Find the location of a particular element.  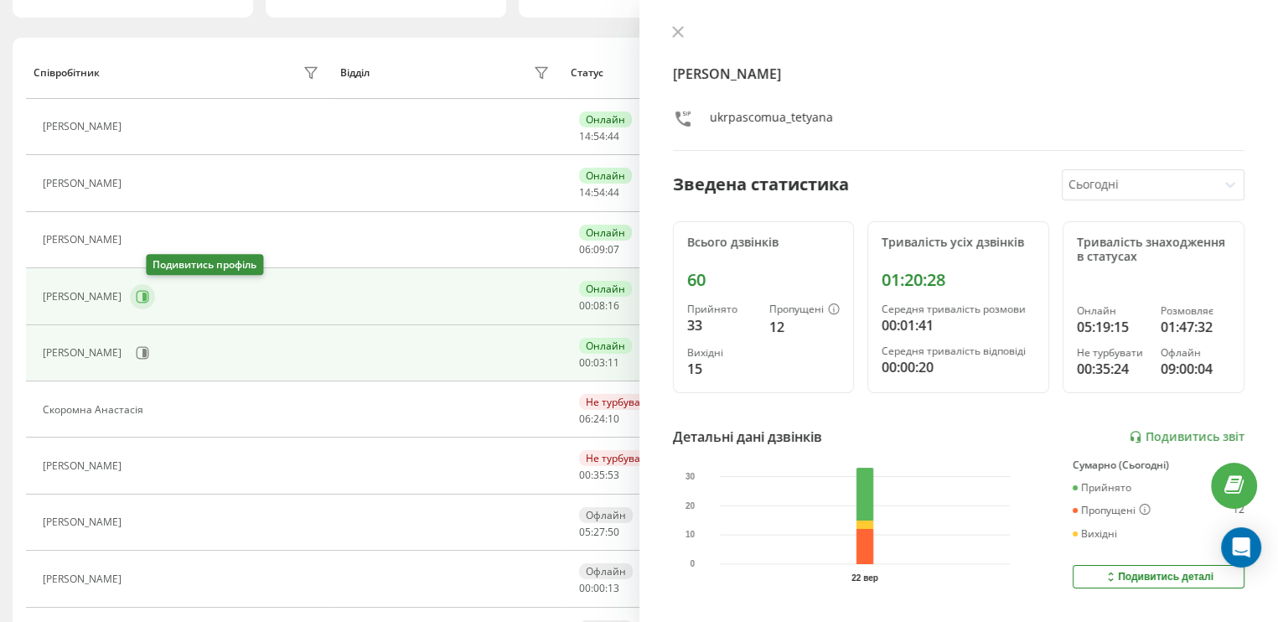

text: 20 is located at coordinates (691, 505).